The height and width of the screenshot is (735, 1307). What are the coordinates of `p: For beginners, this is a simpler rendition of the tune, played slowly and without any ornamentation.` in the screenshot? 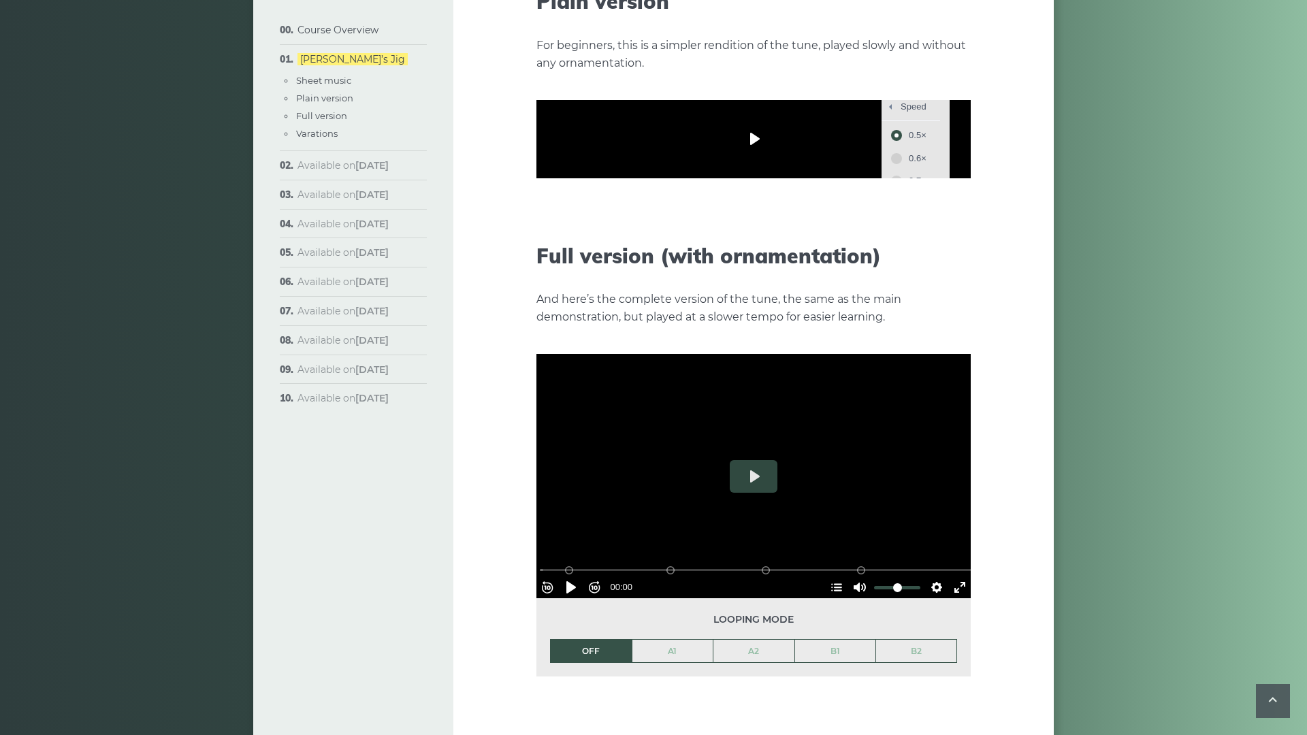 It's located at (754, 54).